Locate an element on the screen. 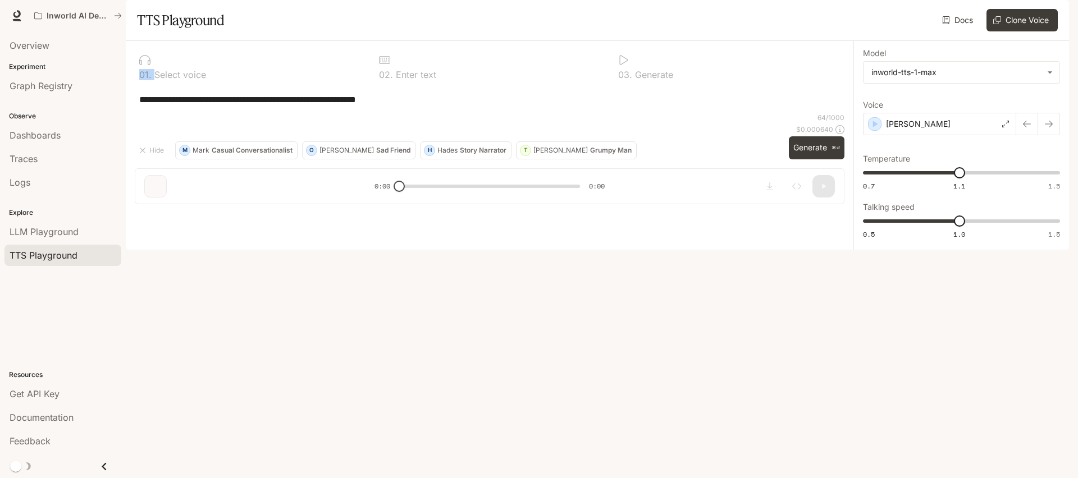  div: T is located at coordinates (525, 150).